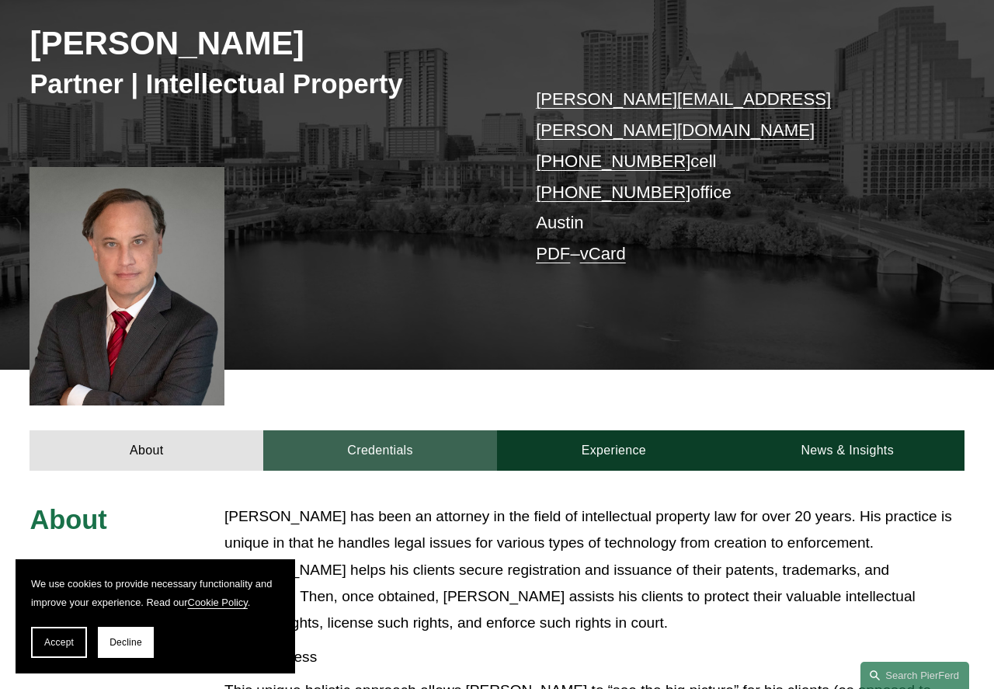 This screenshot has width=994, height=689. What do you see at coordinates (380, 451) in the screenshot?
I see `a: Credentials` at bounding box center [380, 451].